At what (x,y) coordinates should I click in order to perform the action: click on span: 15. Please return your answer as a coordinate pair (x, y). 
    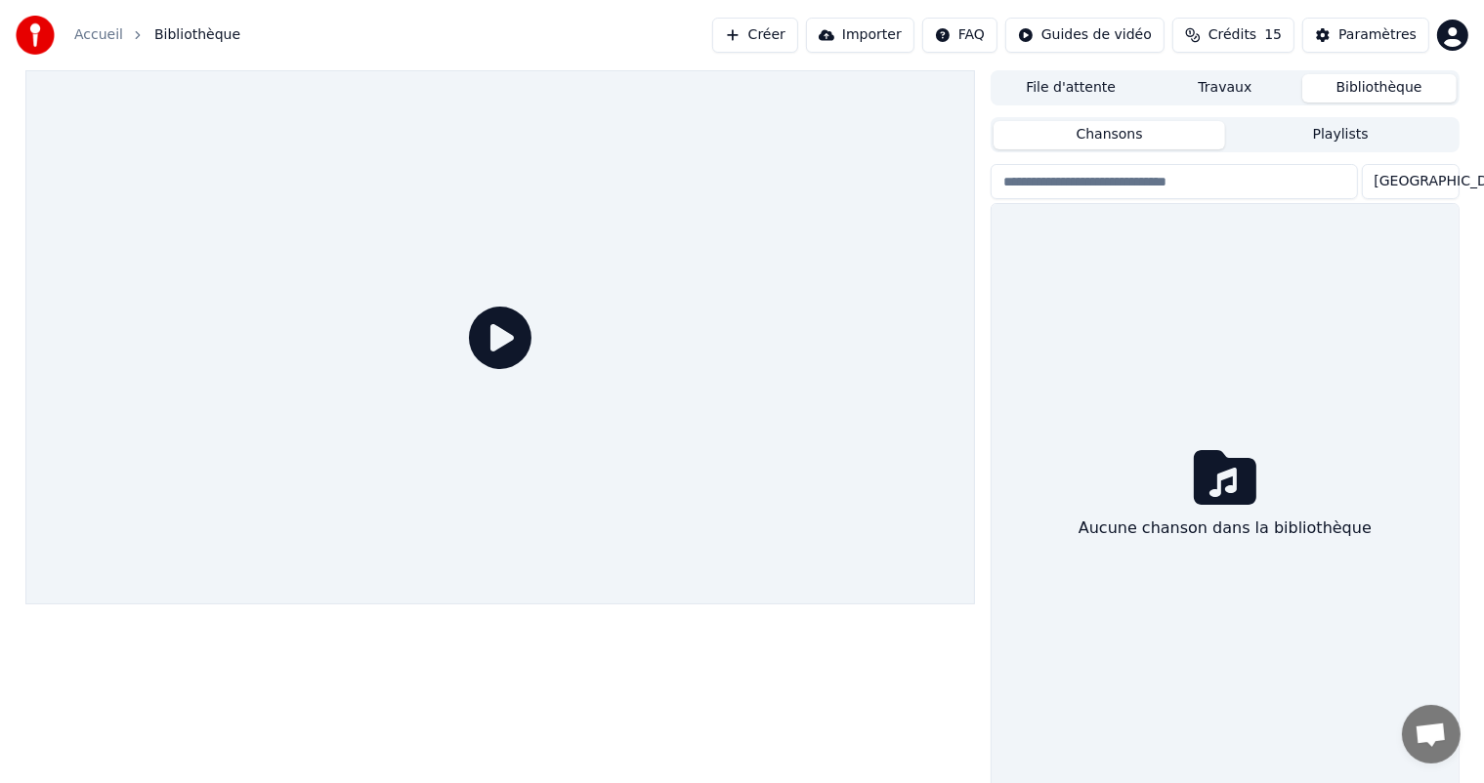
    Looking at the image, I should click on (1273, 35).